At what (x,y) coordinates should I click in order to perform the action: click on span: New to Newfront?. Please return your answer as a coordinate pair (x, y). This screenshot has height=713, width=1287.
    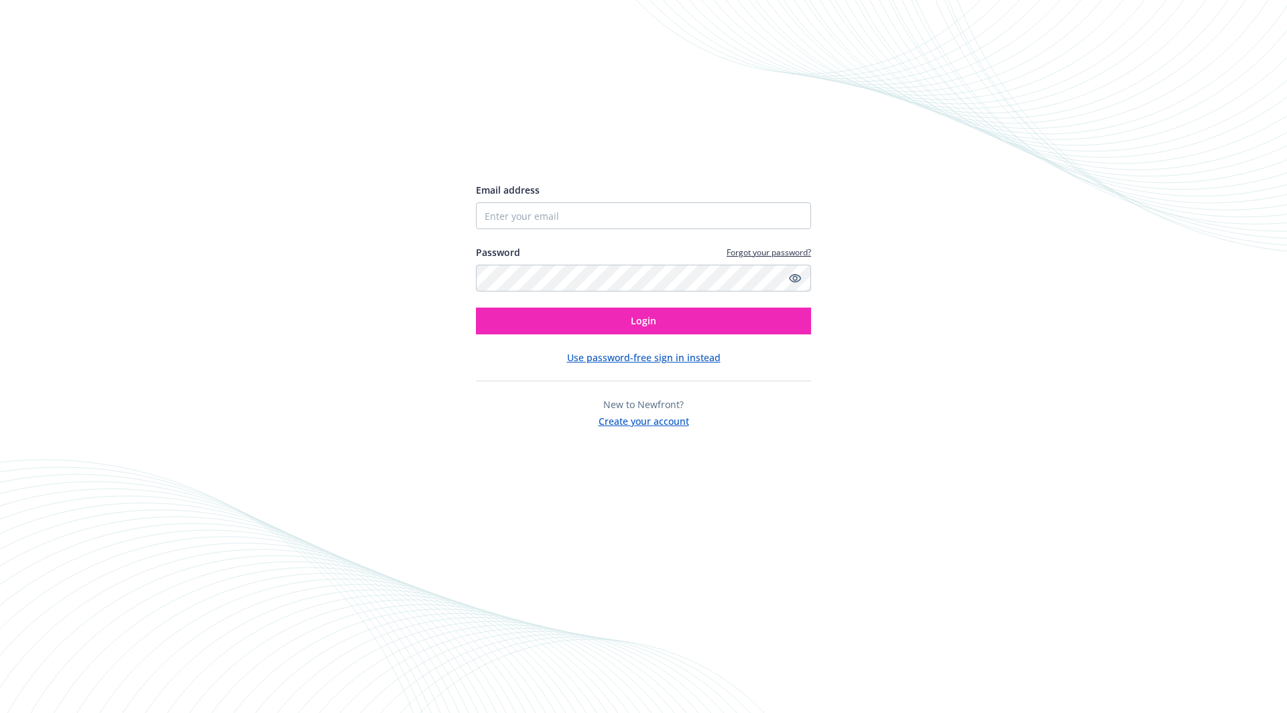
    Looking at the image, I should click on (643, 404).